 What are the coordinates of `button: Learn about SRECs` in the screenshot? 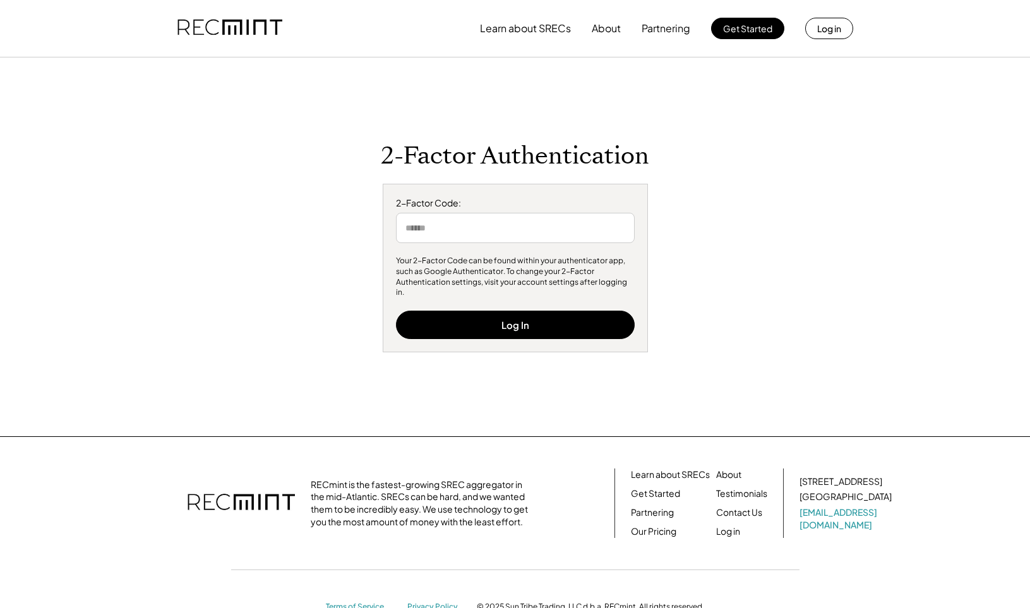 It's located at (525, 28).